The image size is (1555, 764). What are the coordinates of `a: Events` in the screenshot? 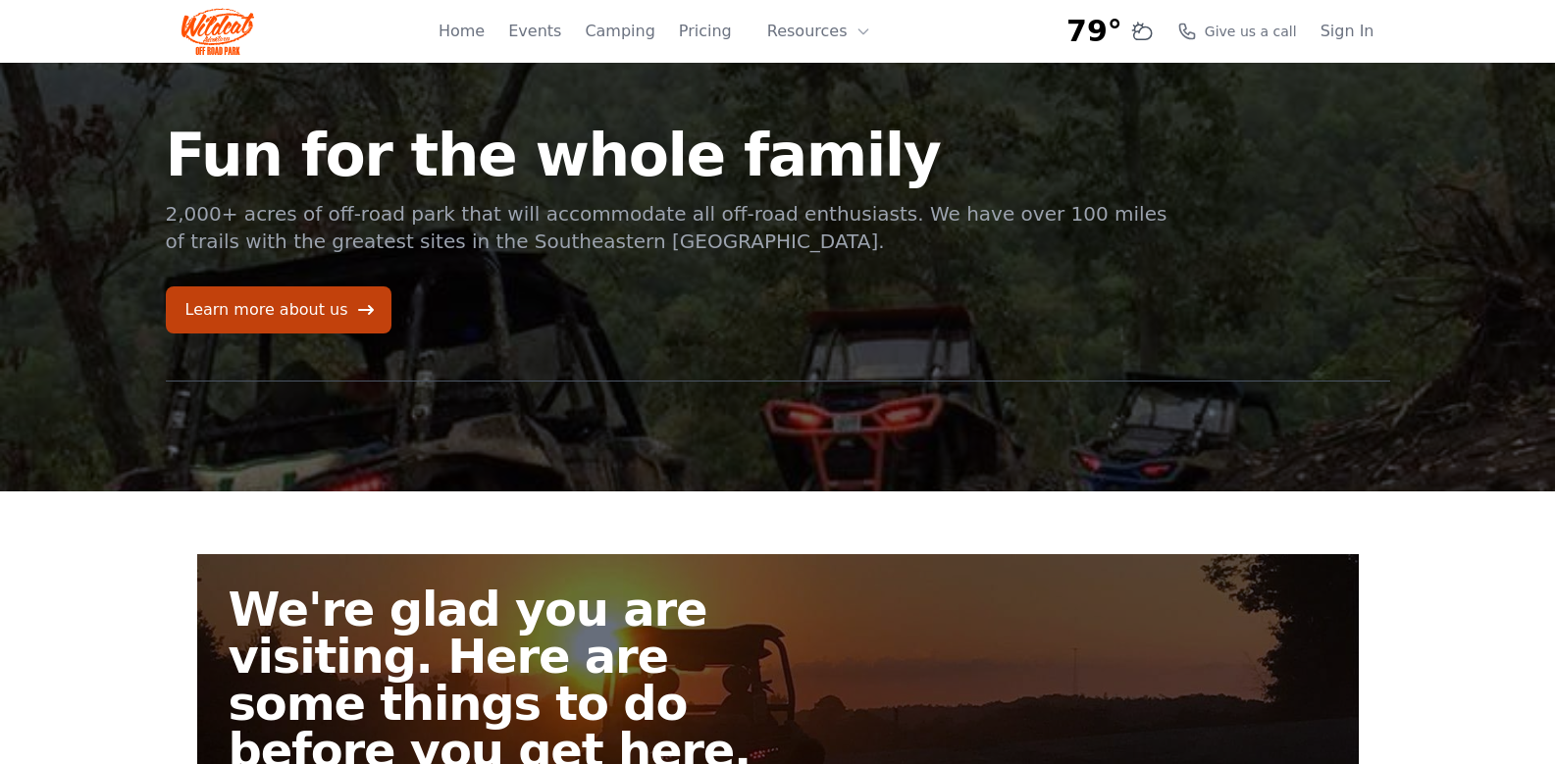 It's located at (535, 31).